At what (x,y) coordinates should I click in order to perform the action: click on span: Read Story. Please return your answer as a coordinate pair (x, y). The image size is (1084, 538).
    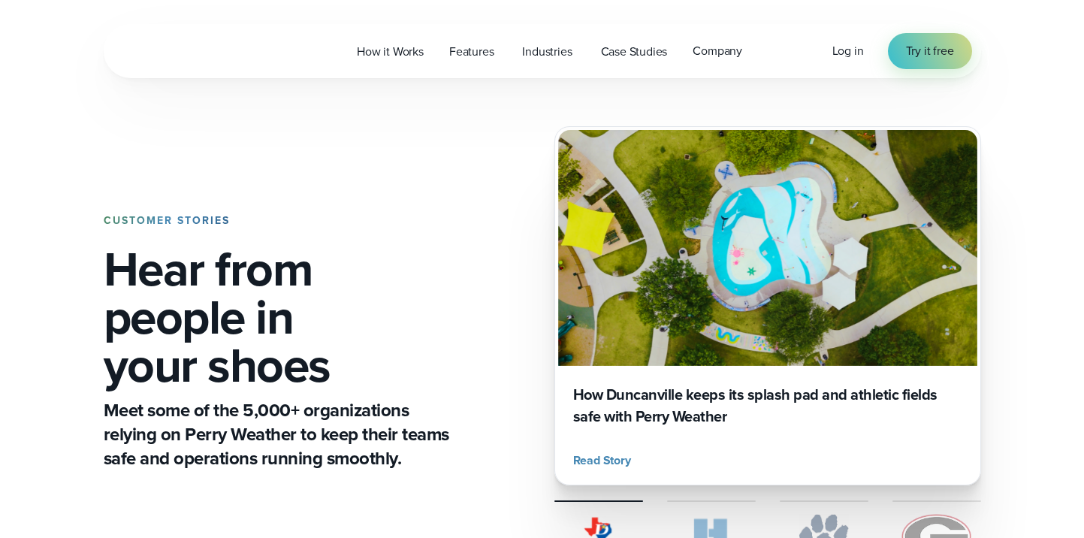
    Looking at the image, I should click on (602, 460).